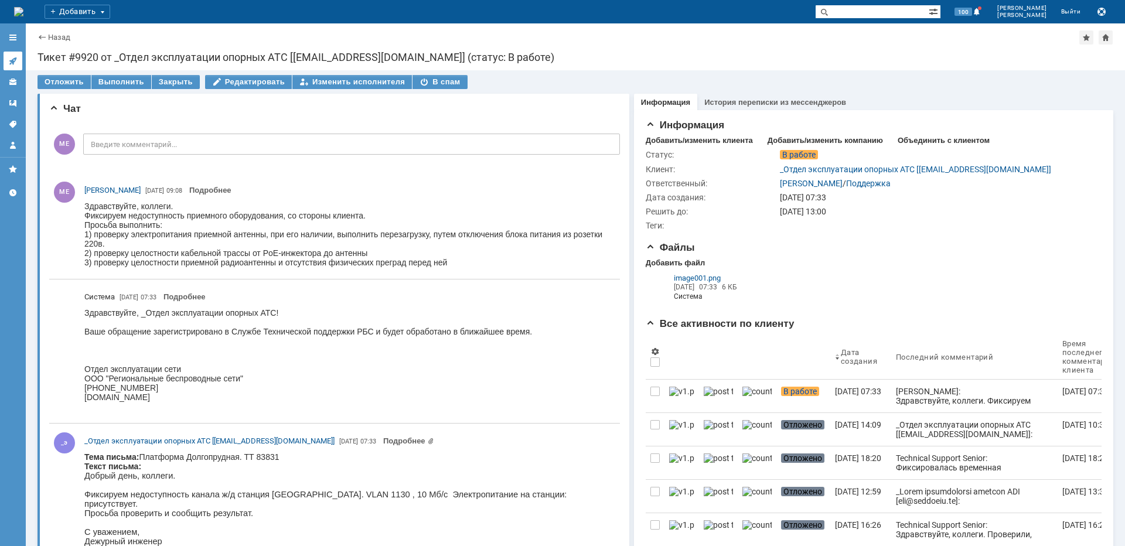 The width and height of the screenshot is (1125, 546). What do you see at coordinates (711, 226) in the screenshot?
I see `div: Теги:` at bounding box center [711, 226].